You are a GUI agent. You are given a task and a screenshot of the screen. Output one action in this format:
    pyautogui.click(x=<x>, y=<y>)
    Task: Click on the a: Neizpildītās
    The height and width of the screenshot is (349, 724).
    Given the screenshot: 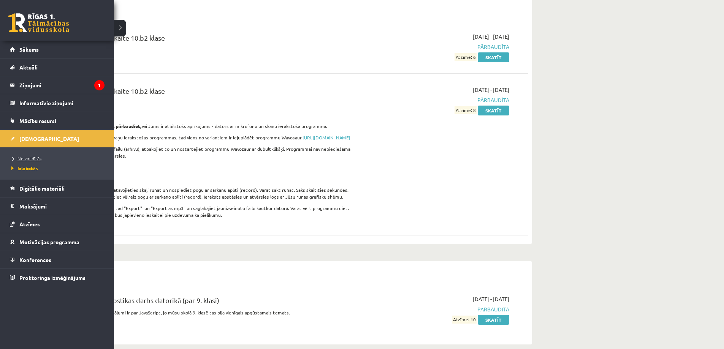 What is the action you would take?
    pyautogui.click(x=58, y=159)
    